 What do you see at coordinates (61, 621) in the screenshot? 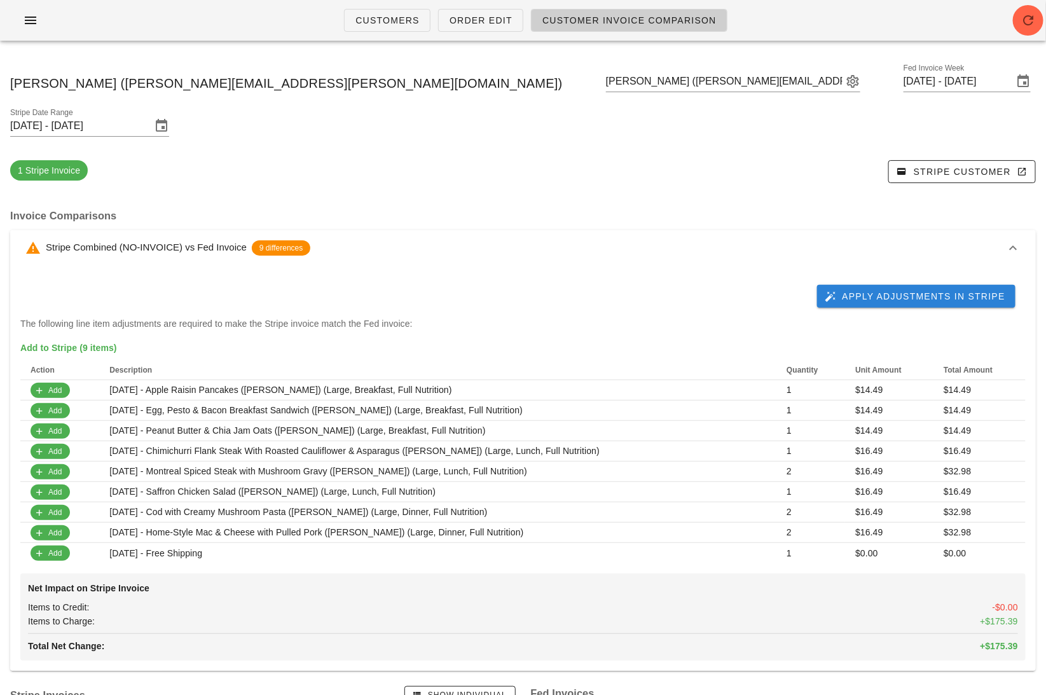
I see `span: Items to Charge:` at bounding box center [61, 621].